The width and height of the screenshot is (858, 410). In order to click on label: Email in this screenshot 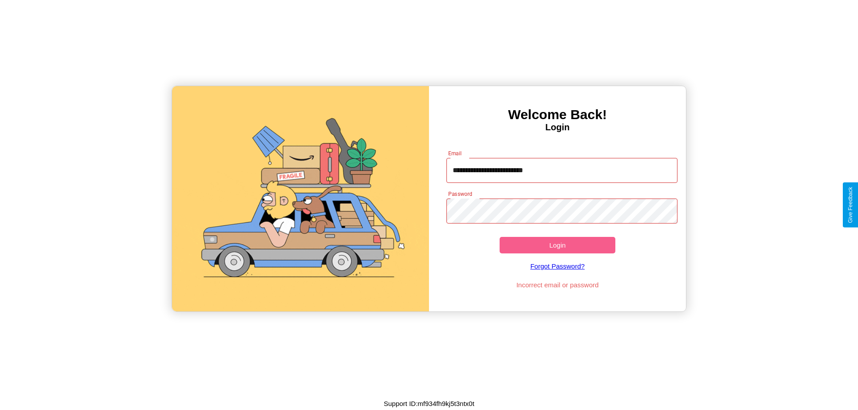, I will do `click(455, 153)`.